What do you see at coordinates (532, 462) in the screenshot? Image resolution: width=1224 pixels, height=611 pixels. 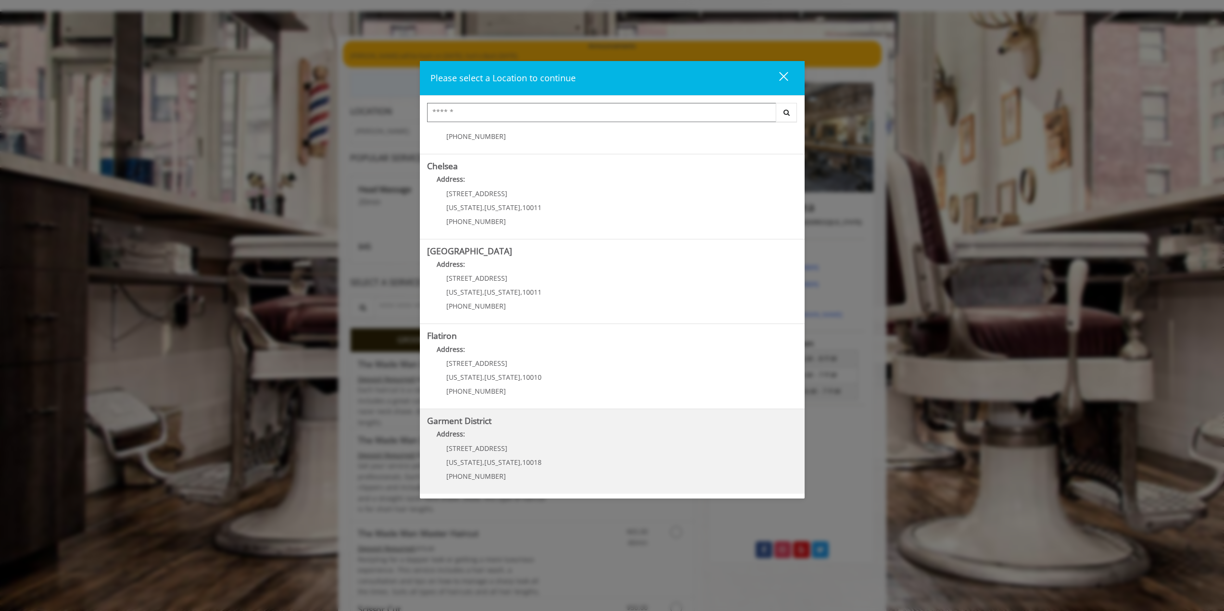 I see `span: 10018` at bounding box center [532, 462].